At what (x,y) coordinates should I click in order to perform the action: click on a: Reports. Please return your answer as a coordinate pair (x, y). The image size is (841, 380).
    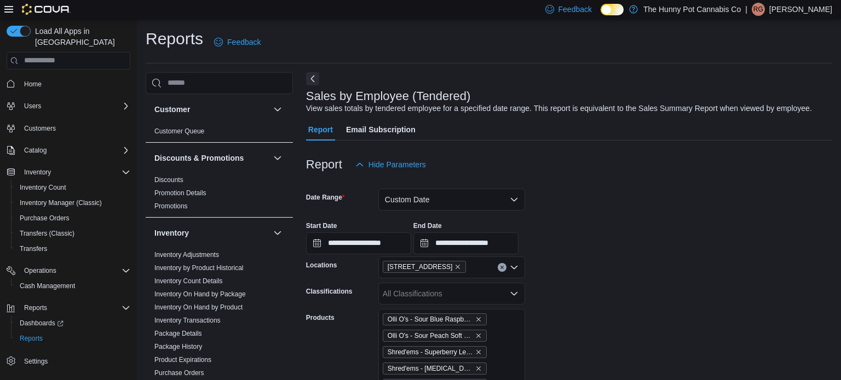
    Looking at the image, I should click on (31, 339).